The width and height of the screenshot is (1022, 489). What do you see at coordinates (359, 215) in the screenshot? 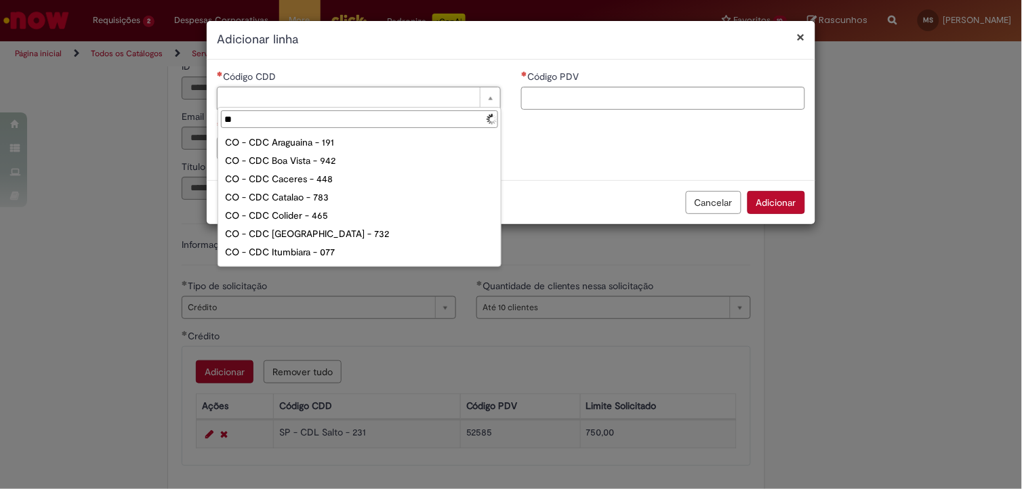
I see `div: CO - CDC Colider - 465` at bounding box center [359, 215].